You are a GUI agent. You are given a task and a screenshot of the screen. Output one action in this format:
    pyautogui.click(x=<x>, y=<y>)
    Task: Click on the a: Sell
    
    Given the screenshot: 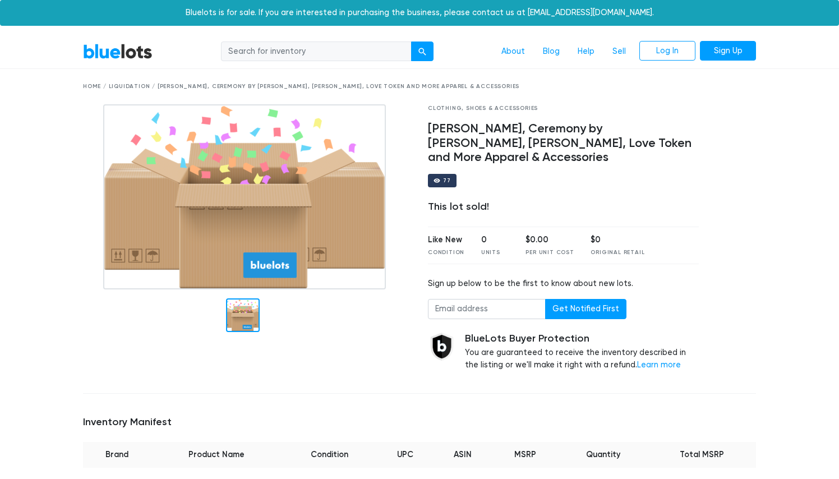 What is the action you would take?
    pyautogui.click(x=619, y=52)
    